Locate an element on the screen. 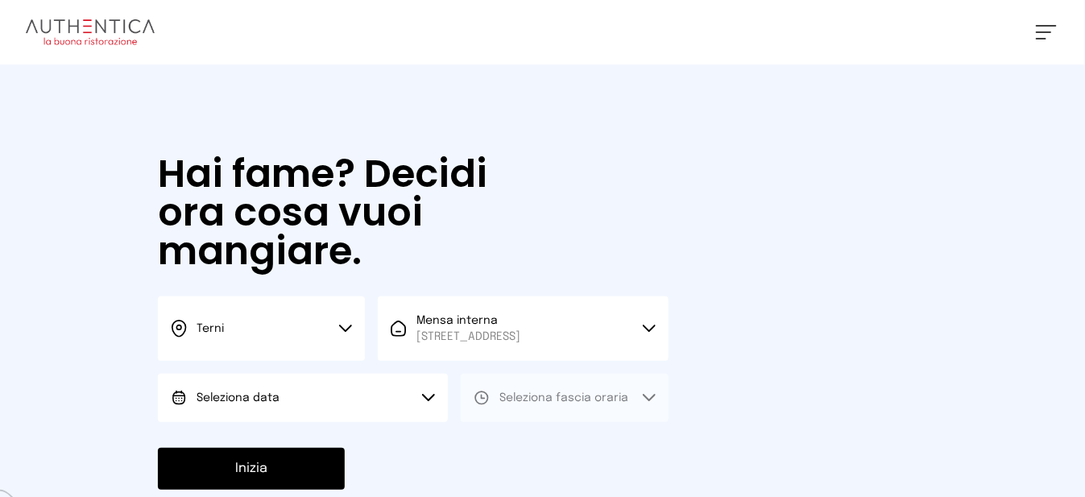 The width and height of the screenshot is (1085, 497). span: Terni is located at coordinates (210, 329).